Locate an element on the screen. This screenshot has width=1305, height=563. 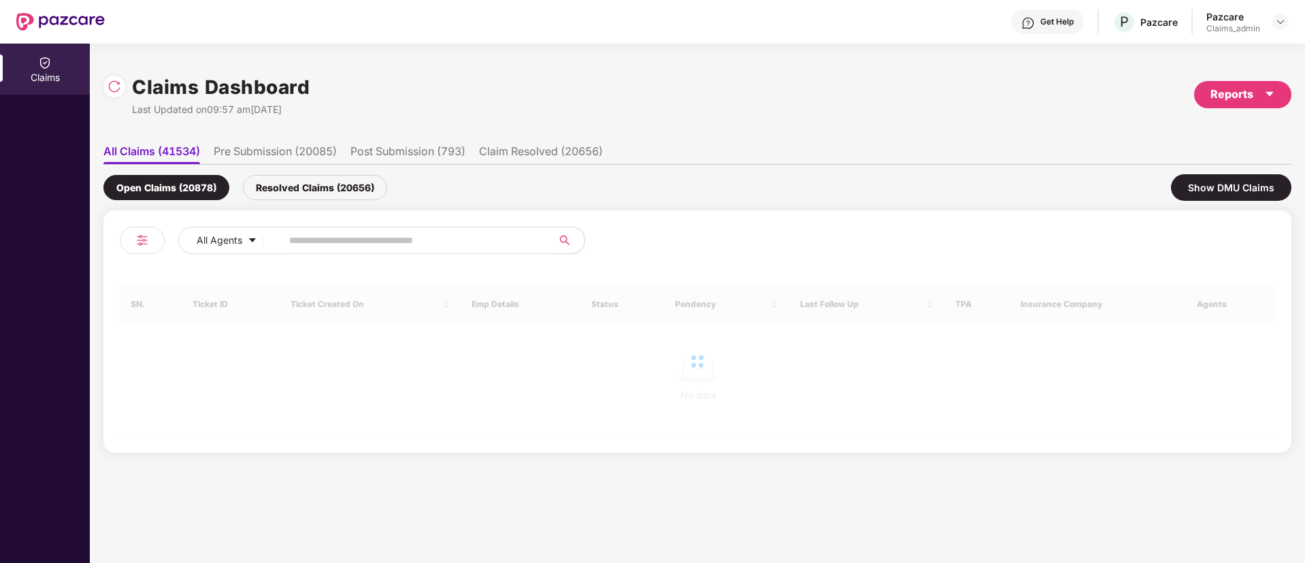
span: All Agents is located at coordinates (219, 240).